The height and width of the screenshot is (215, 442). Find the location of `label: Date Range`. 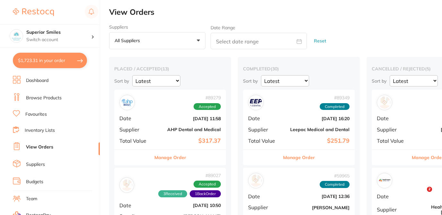

label: Date Range is located at coordinates (223, 28).